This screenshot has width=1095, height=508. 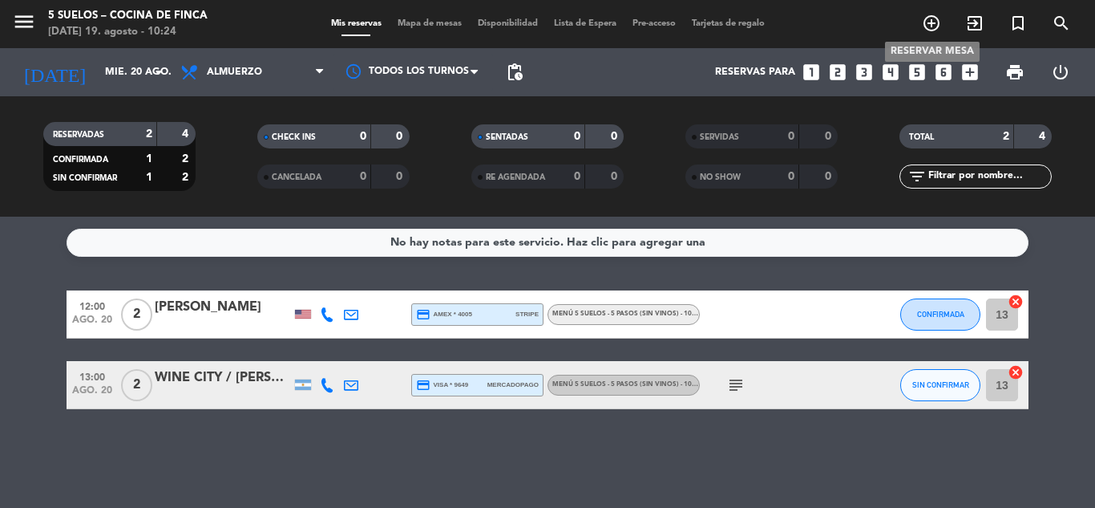 What do you see at coordinates (24, 22) in the screenshot?
I see `i: menu` at bounding box center [24, 22].